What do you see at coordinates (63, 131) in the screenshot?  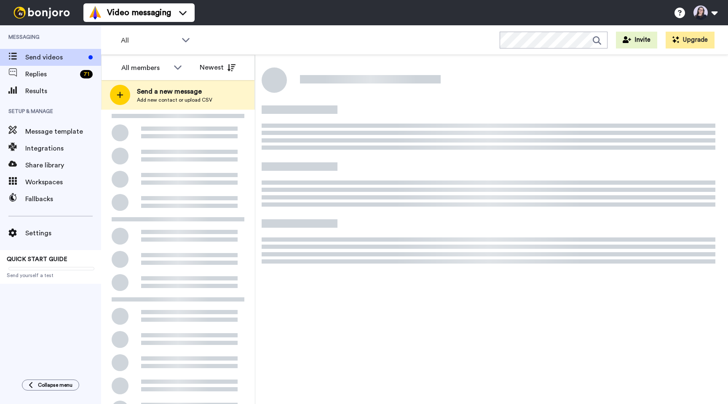 I see `span: Message template` at bounding box center [63, 131].